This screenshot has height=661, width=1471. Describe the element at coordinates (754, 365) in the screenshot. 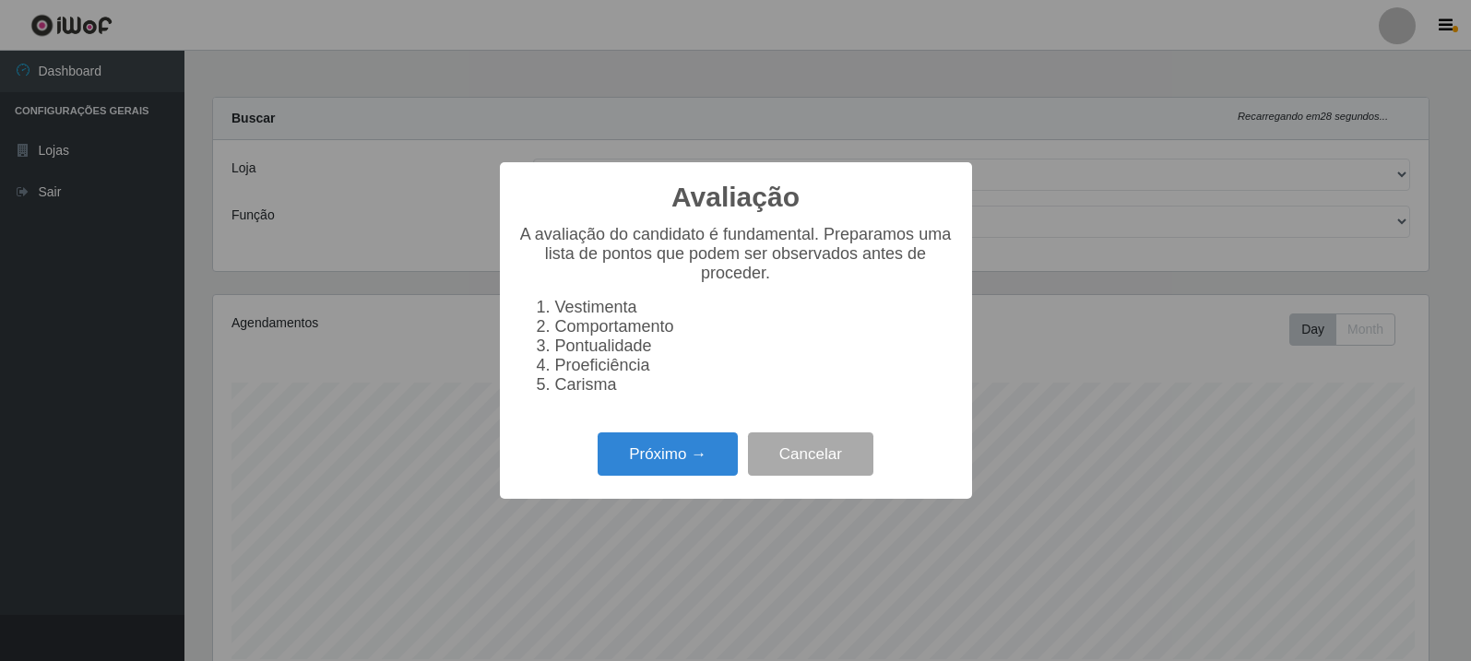

I see `li: Proeficiência` at that location.